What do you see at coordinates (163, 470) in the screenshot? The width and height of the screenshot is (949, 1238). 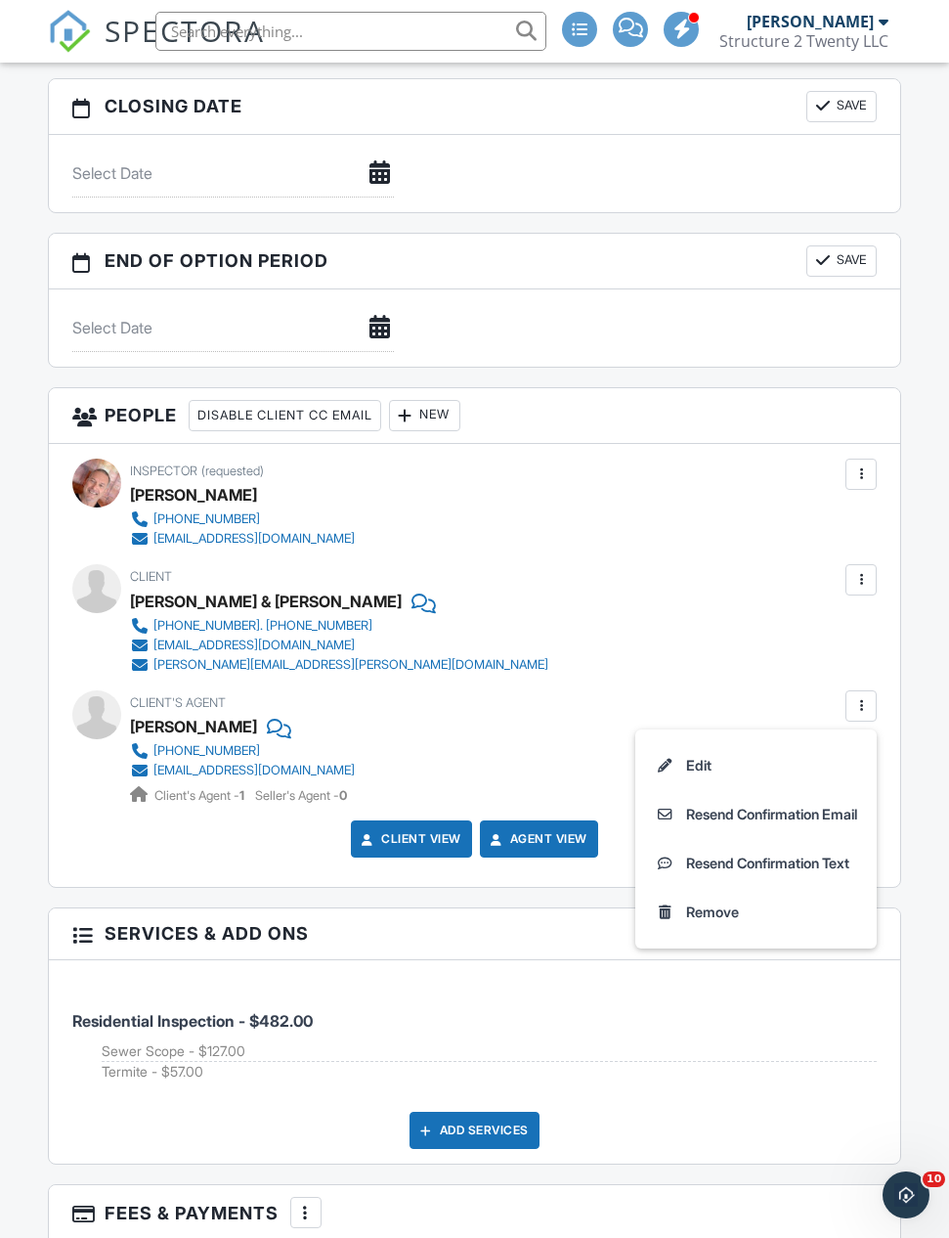 I see `span: Inspector` at bounding box center [163, 470].